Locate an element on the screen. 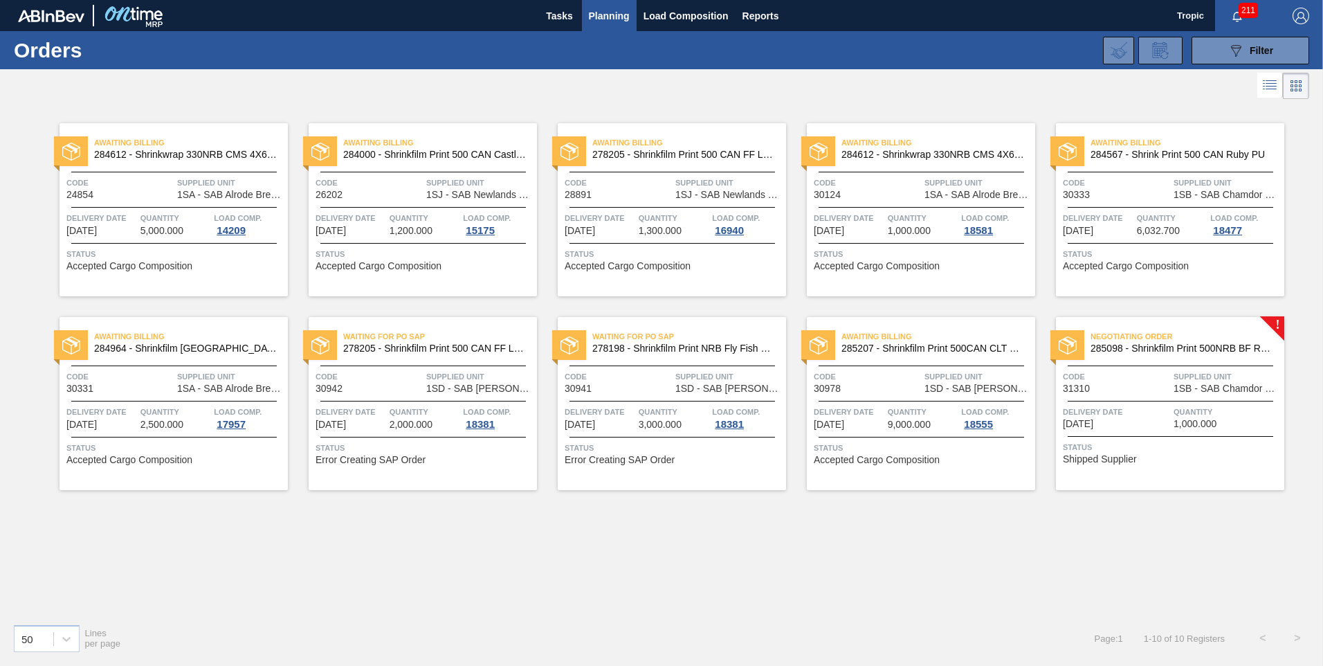 The image size is (1323, 666). span: 9,000.000 is located at coordinates (909, 424).